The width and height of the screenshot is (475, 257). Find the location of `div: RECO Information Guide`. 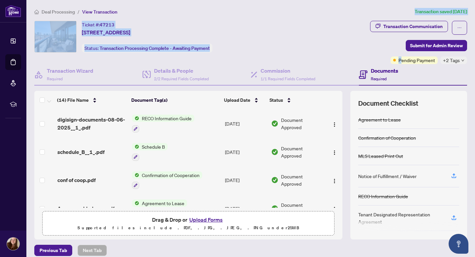

div: RECO Information Guide is located at coordinates (383, 196).